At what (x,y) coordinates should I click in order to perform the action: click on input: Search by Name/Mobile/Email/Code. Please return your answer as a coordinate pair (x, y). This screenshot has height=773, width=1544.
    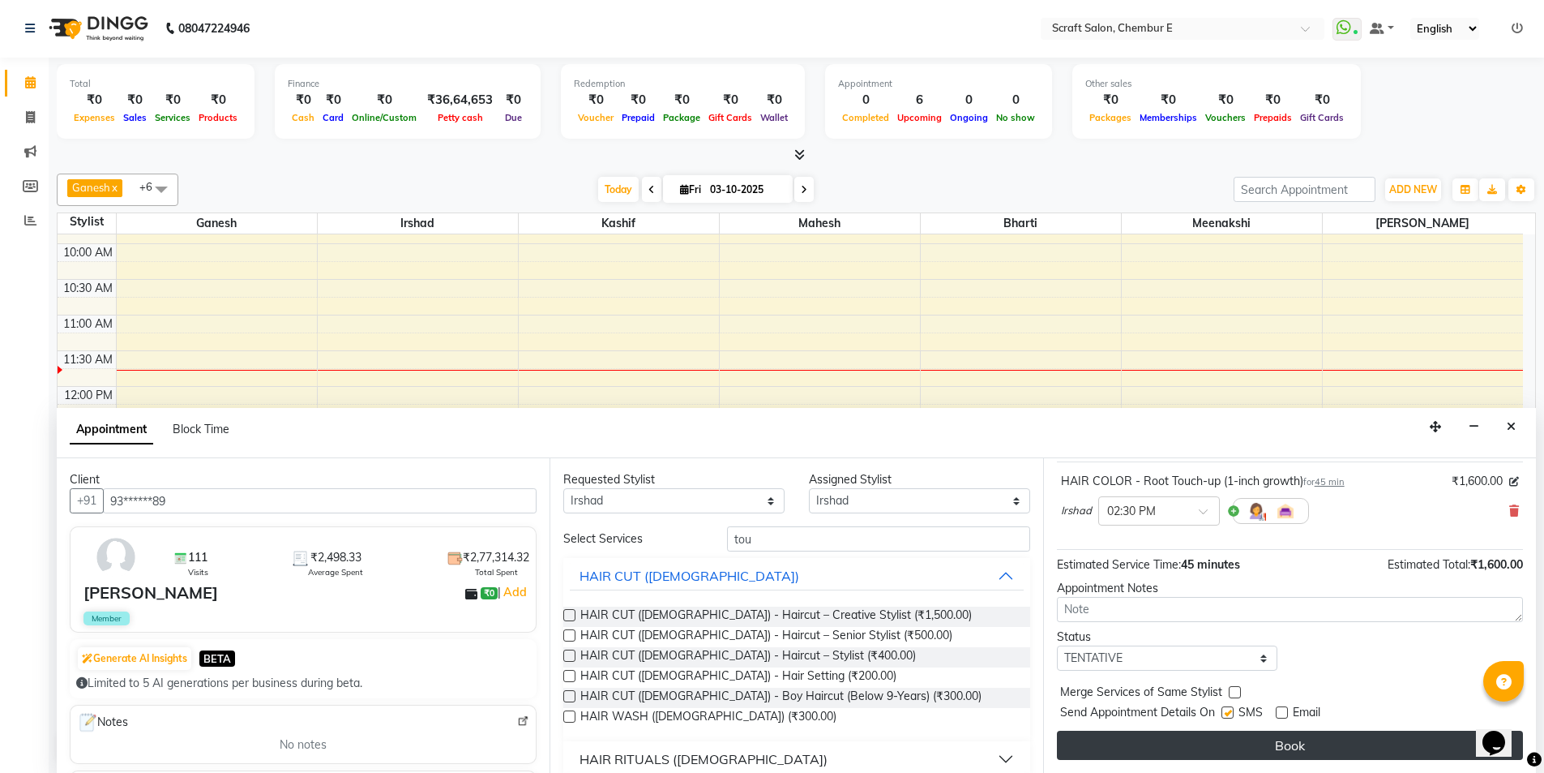
    Looking at the image, I should click on (319, 500).